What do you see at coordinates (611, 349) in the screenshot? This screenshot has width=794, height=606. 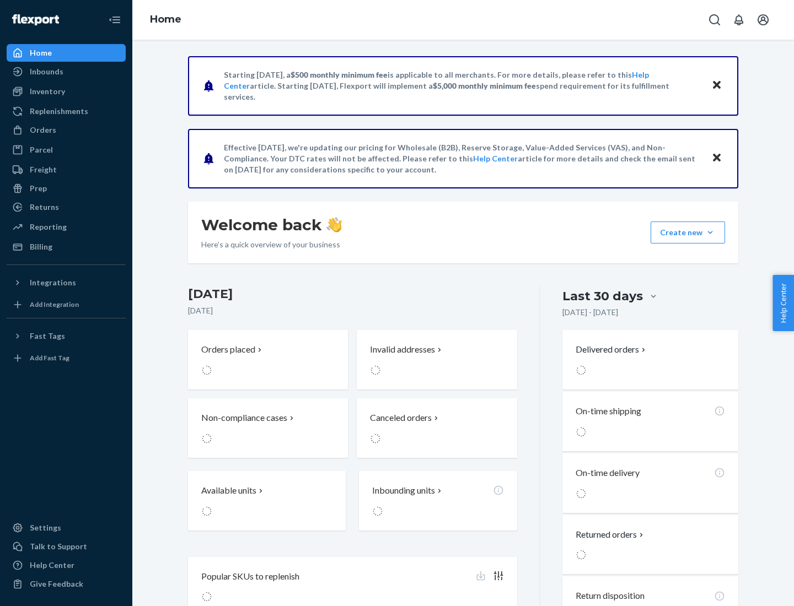 I see `button: Delivered orders` at bounding box center [611, 349].